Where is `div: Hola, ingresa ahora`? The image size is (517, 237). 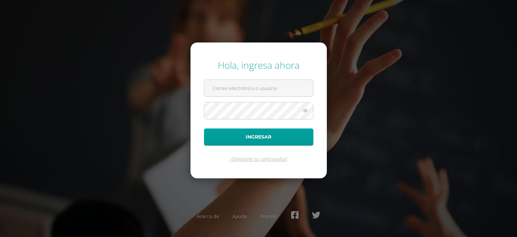
div: Hola, ingresa ahora is located at coordinates (259, 65).